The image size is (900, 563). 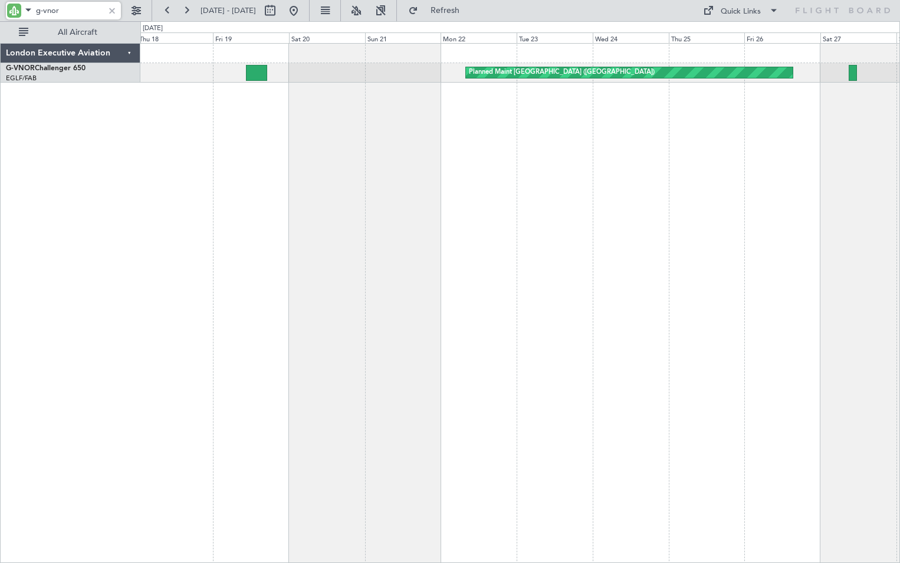 What do you see at coordinates (70, 32) in the screenshot?
I see `button: All Aircraft` at bounding box center [70, 32].